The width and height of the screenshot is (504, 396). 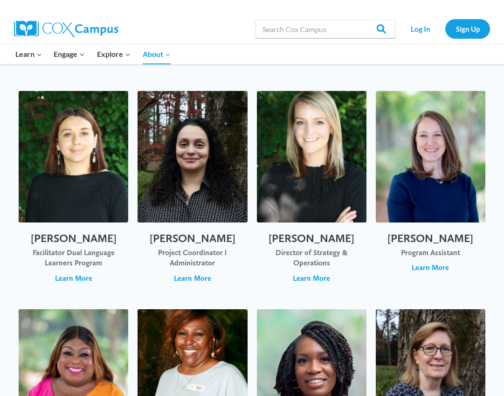 What do you see at coordinates (157, 54) in the screenshot?
I see `button: Child menu of About` at bounding box center [157, 54].